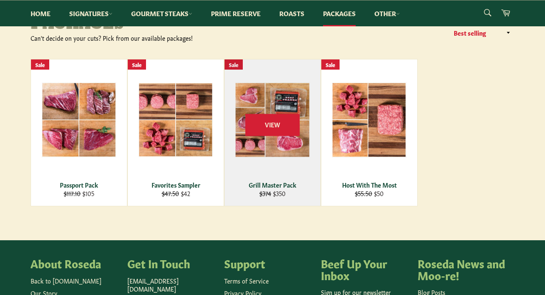 This screenshot has height=295, width=545. I want to click on h4: Support, so click(268, 263).